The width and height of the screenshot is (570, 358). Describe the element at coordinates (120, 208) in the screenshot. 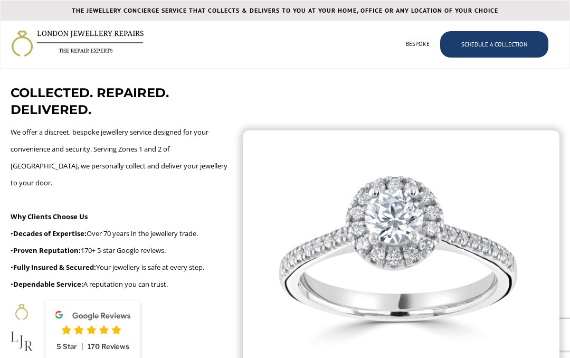

I see `p: We offer a discreet, bespoke jewellery service designed for your convenience and security. Servin...` at that location.